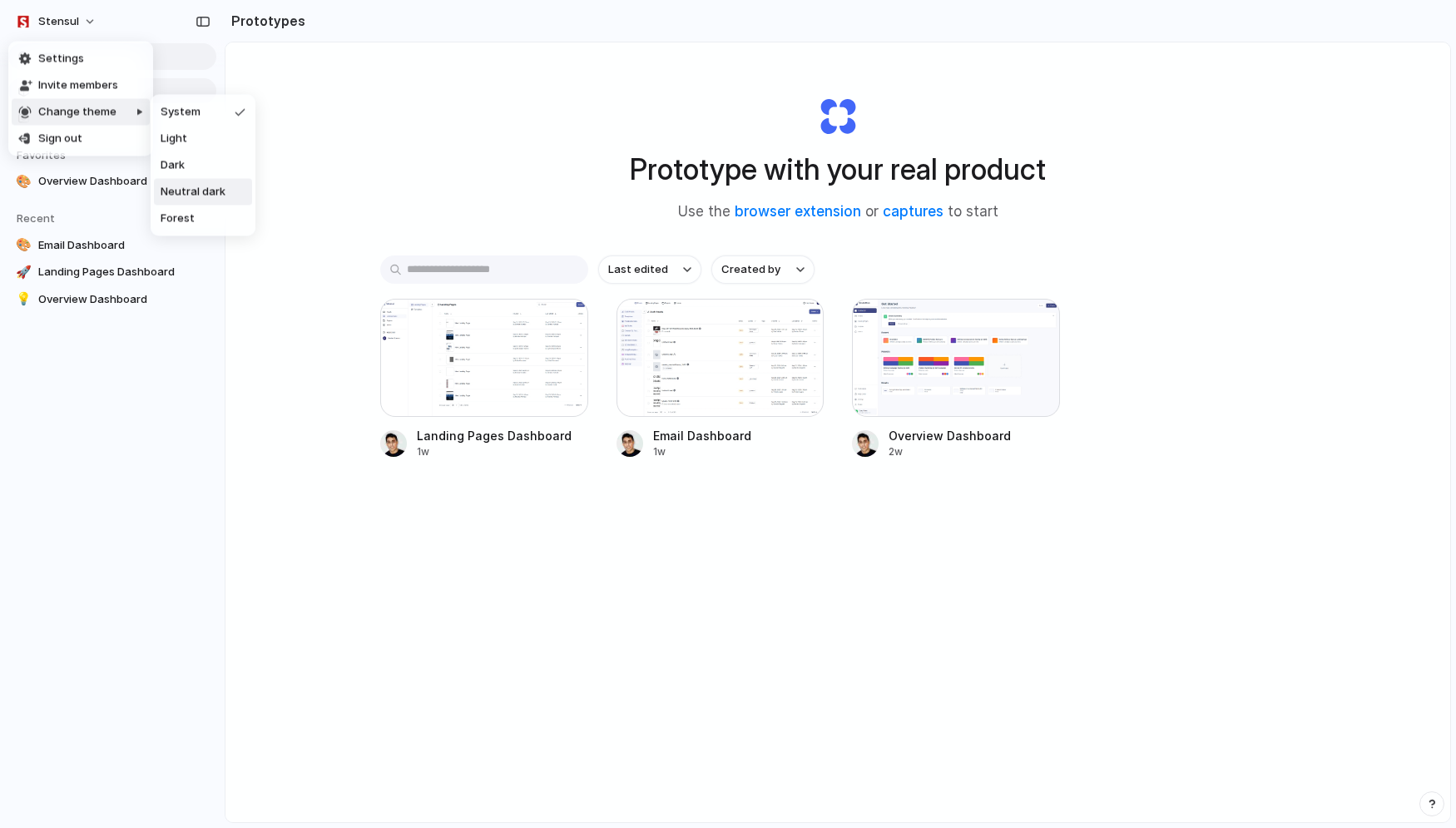 The image size is (1456, 828). What do you see at coordinates (180, 112) in the screenshot?
I see `span: System` at bounding box center [180, 112].